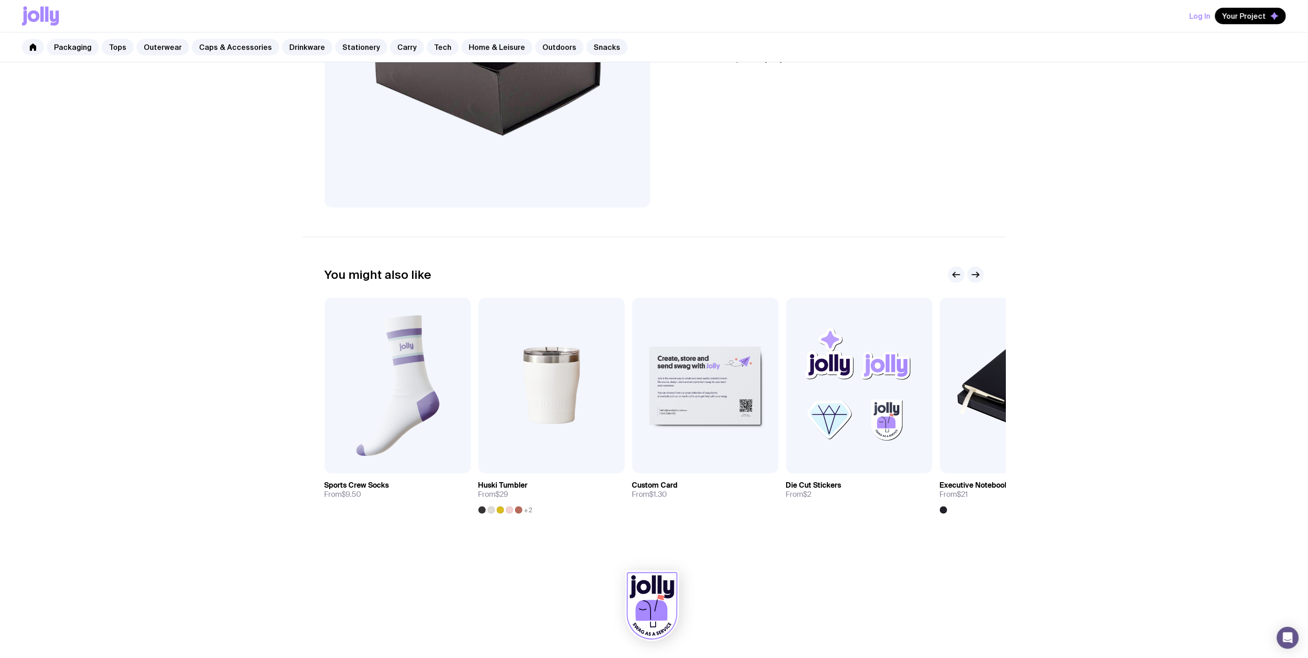 The height and width of the screenshot is (658, 1308). I want to click on a: Stationery, so click(361, 47).